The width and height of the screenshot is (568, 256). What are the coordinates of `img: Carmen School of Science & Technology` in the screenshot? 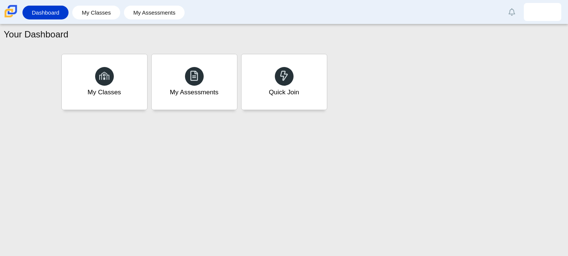 It's located at (11, 11).